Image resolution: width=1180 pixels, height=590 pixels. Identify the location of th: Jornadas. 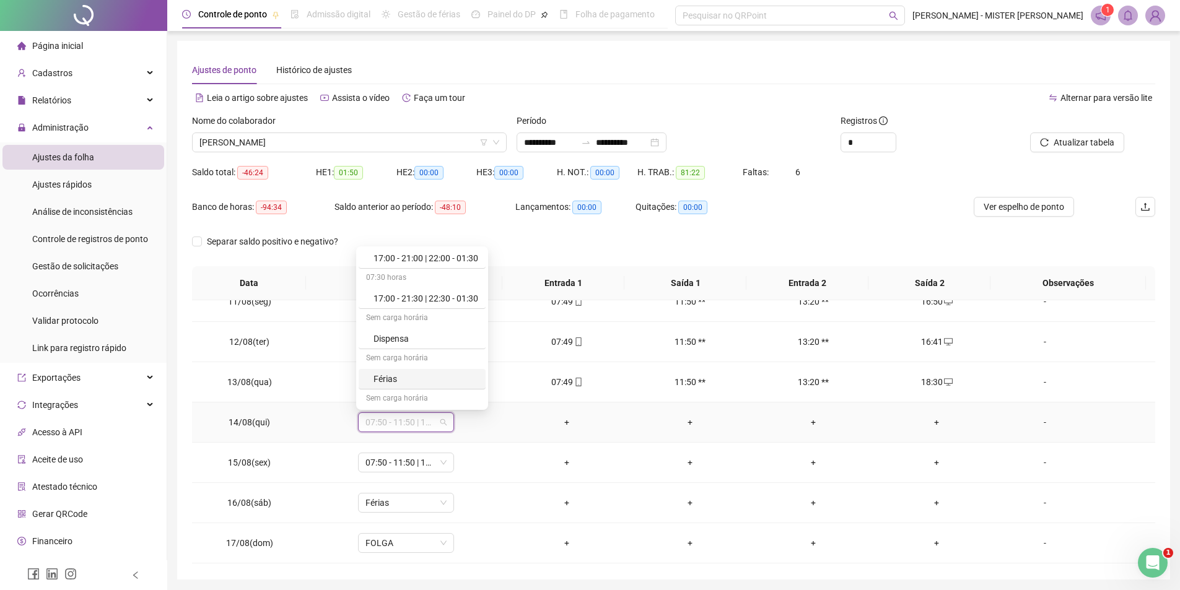
(404, 283).